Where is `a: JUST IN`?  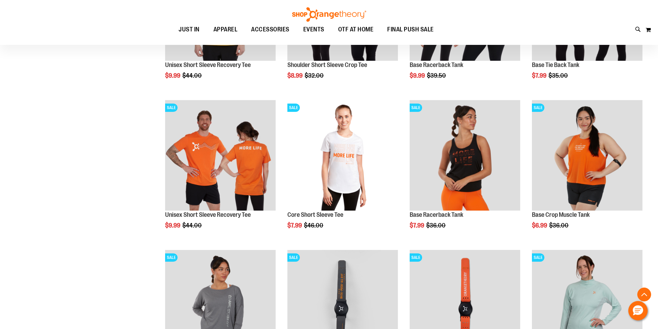
a: JUST IN is located at coordinates (189, 30).